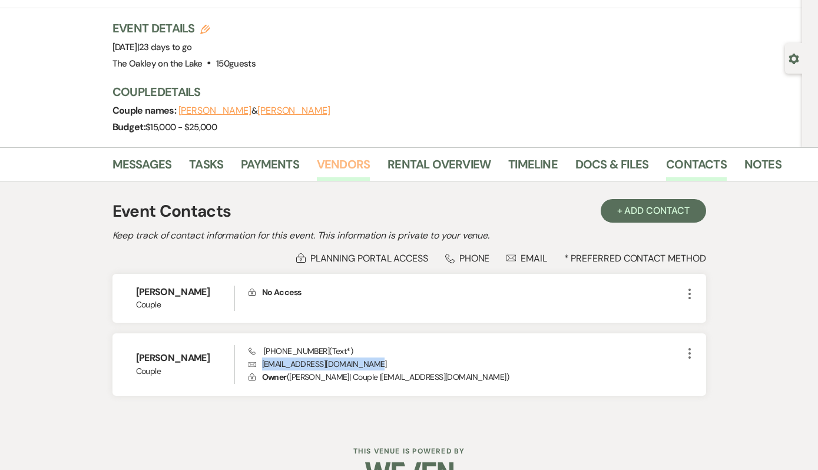 The width and height of the screenshot is (818, 470). Describe the element at coordinates (236, 64) in the screenshot. I see `span: 150 guests` at that location.